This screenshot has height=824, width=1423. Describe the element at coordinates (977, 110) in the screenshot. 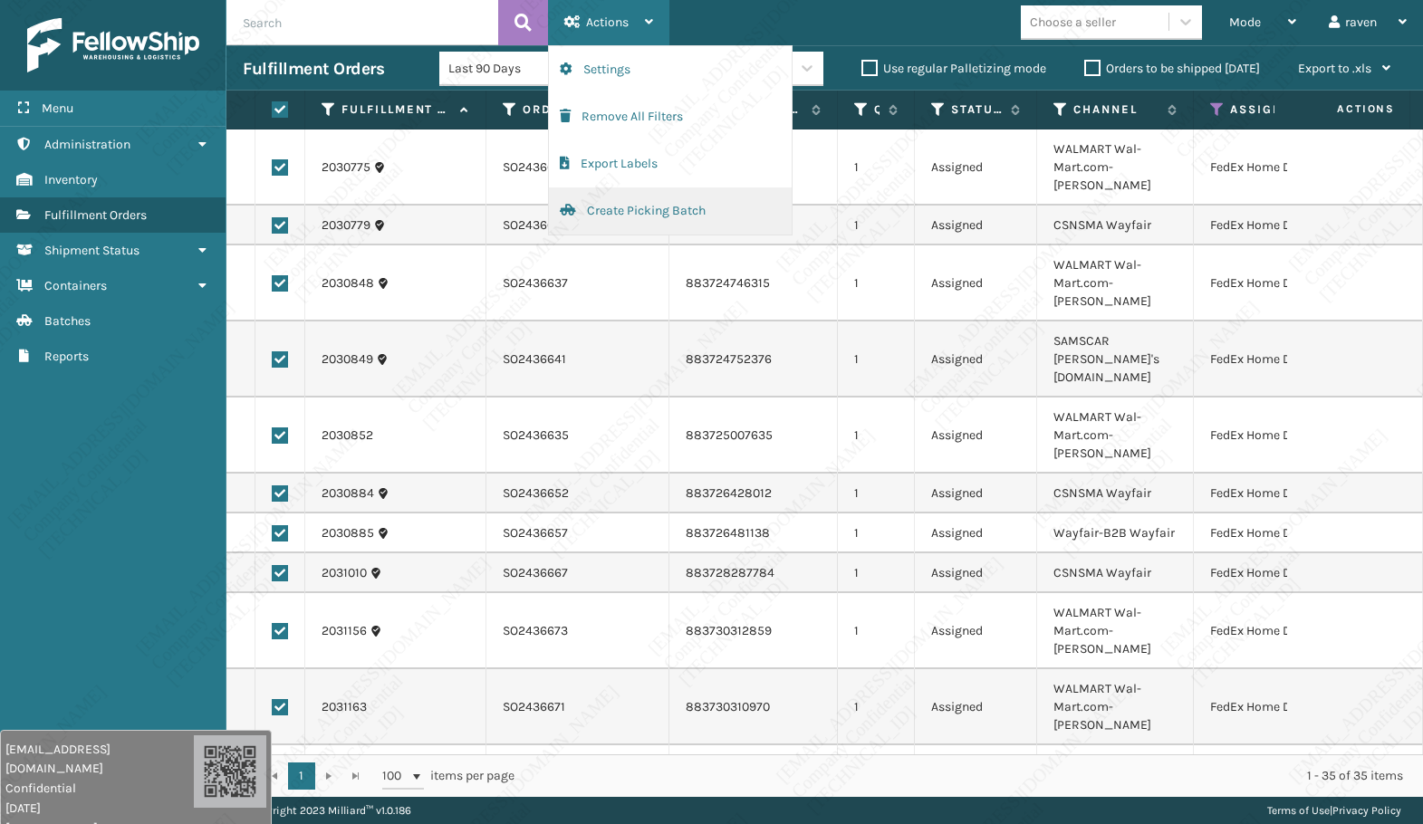

I see `label: Status` at that location.